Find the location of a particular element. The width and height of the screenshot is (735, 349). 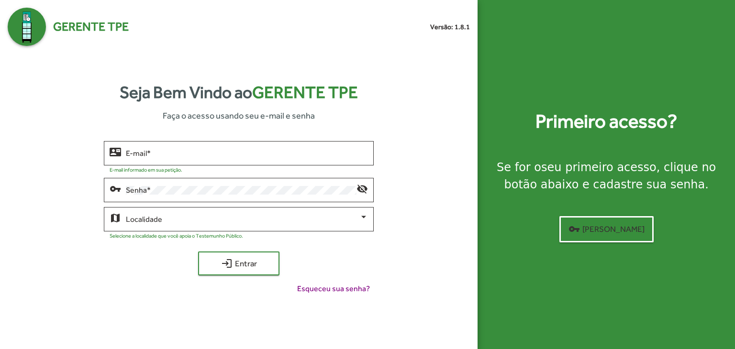

span: Esqueceu sua senha? is located at coordinates (333, 289).